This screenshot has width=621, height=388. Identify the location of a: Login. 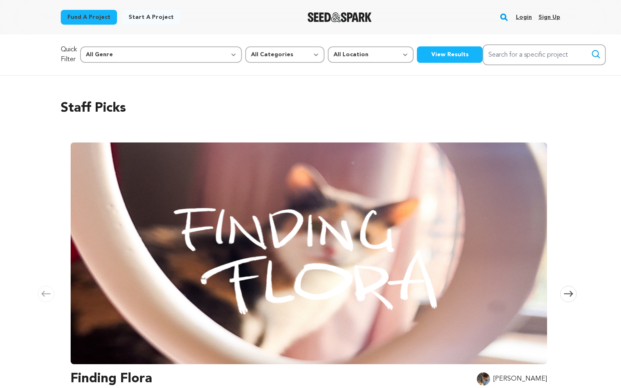
(524, 17).